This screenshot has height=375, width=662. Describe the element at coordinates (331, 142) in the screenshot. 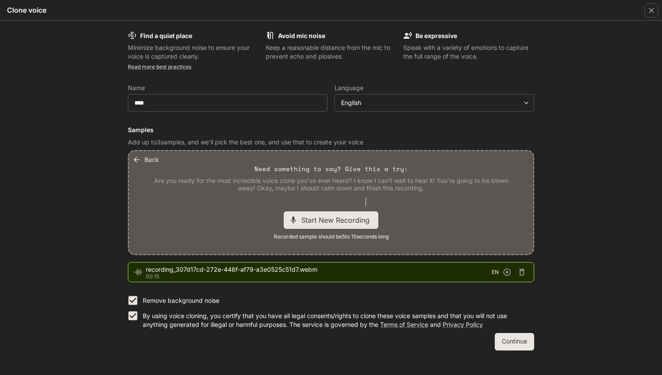

I see `p: Add up to 3 samples, and we'll pick the best one, and use that to create your voice` at that location.